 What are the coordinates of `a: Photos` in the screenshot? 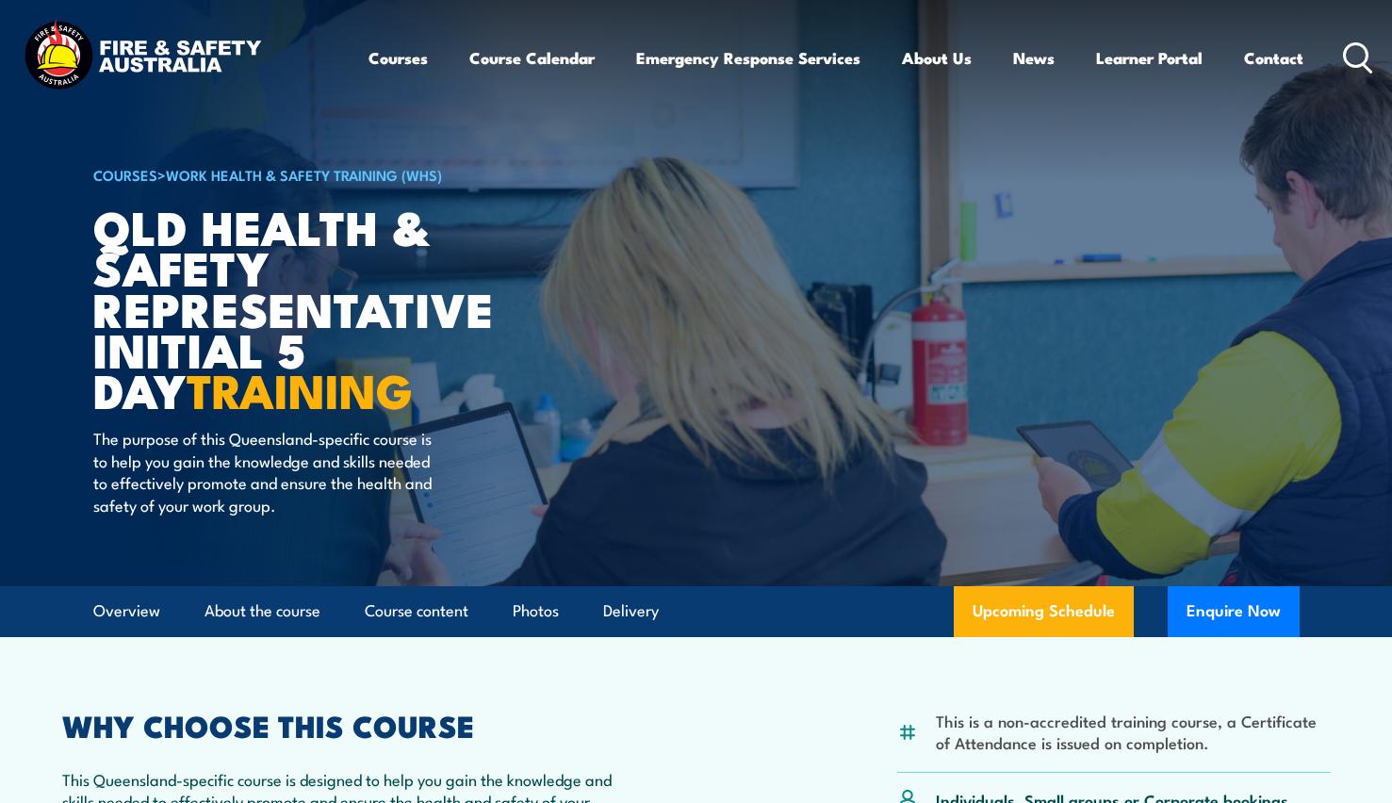 It's located at (535, 611).